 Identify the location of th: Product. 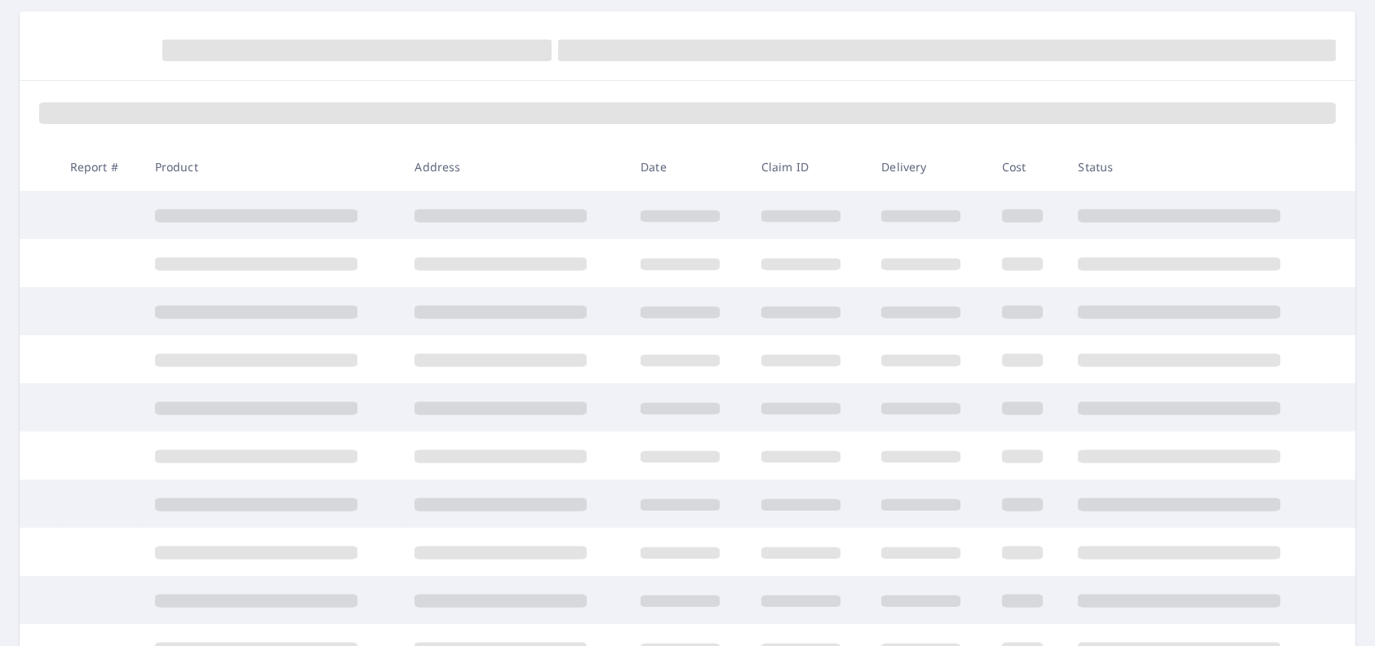
(272, 166).